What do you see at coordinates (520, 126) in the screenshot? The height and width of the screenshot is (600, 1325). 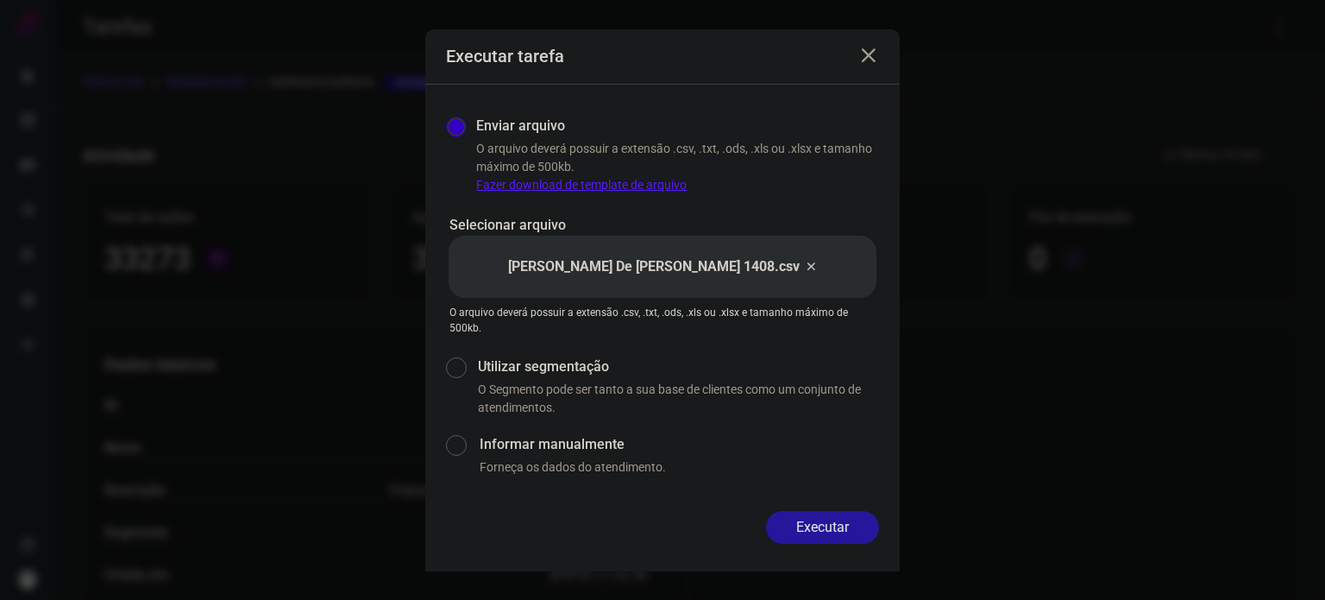 I see `label: Enviar arquivo` at bounding box center [520, 126].